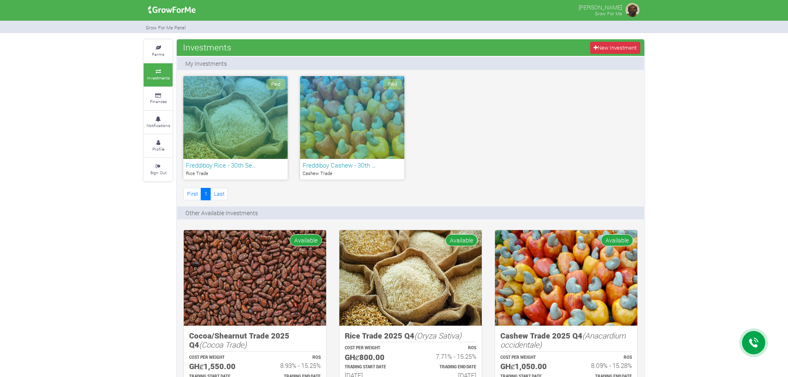  I want to click on i: (Oryza Sativa), so click(438, 335).